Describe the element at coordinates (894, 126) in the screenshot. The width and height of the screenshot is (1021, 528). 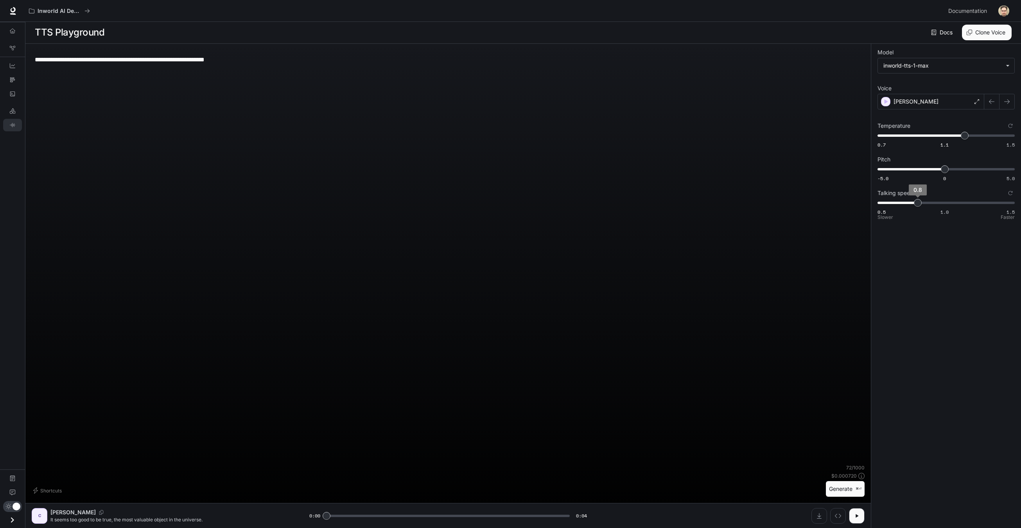
I see `p: Temperature` at that location.